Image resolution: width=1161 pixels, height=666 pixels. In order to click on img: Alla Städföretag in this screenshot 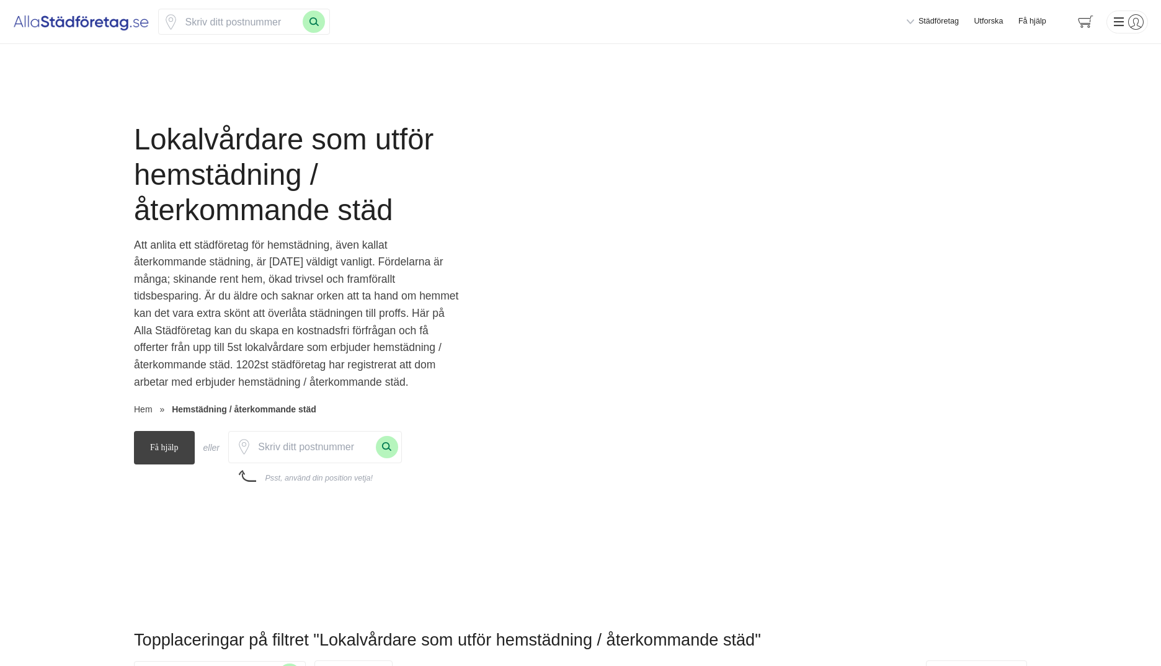, I will do `click(81, 22)`.